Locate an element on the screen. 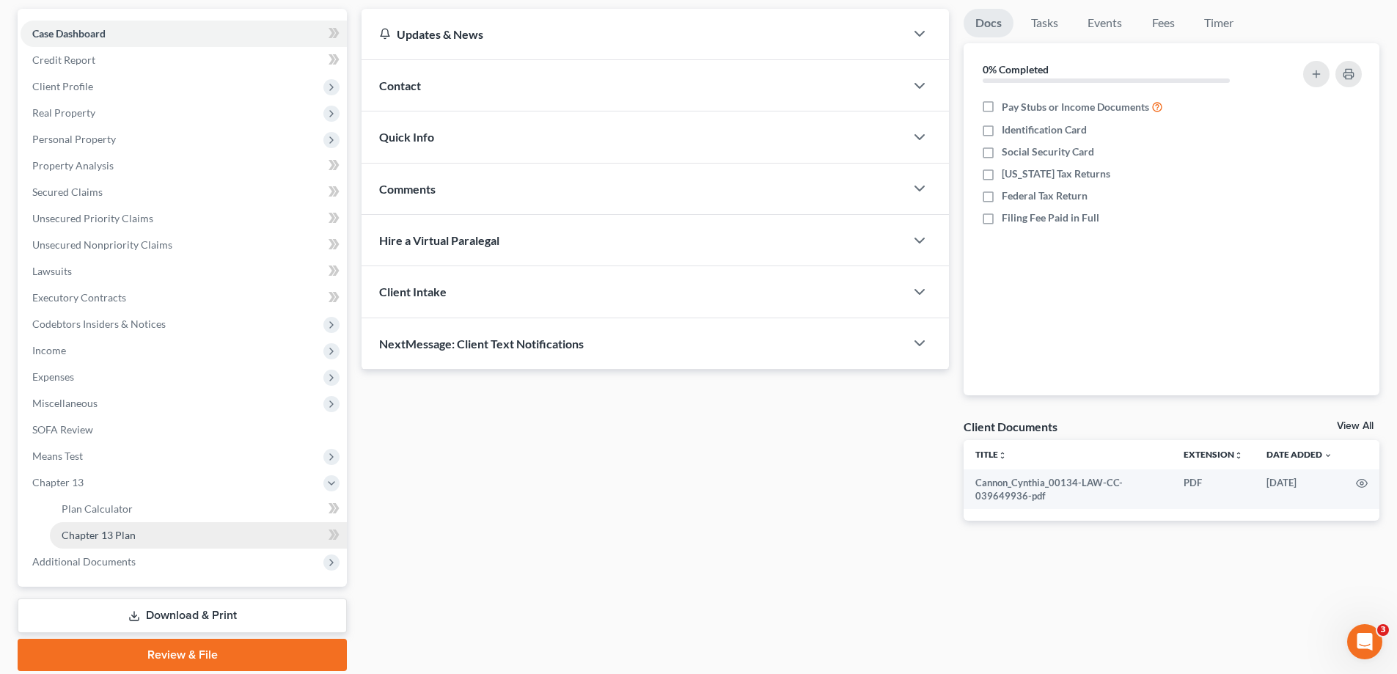  span: NextMessage: Client Text Notifications is located at coordinates (481, 343).